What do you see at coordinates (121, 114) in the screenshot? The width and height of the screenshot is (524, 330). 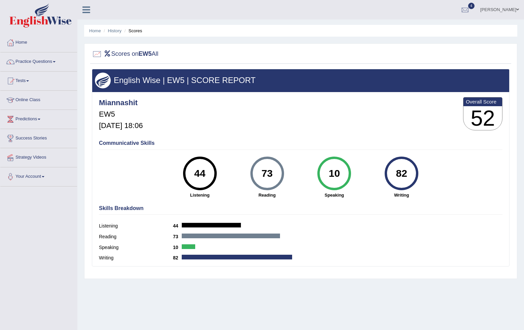 I see `h5: EW5` at bounding box center [121, 114].